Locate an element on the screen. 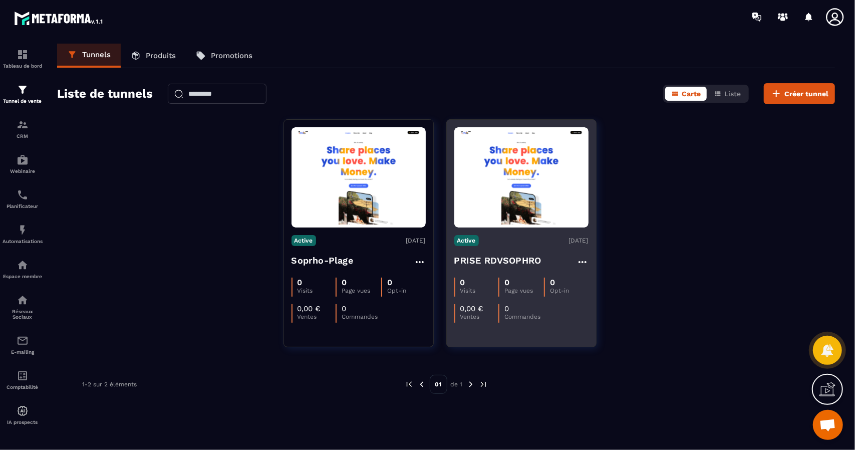  h4: PRISE RDVSOPHRO is located at coordinates (498, 261).